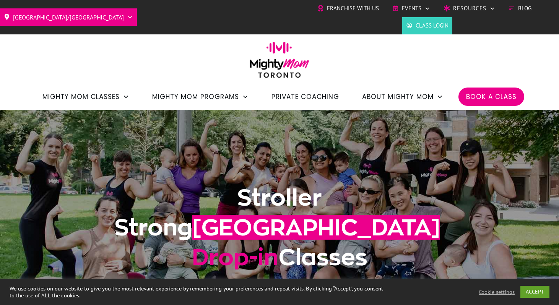 This screenshot has width=559, height=305. I want to click on a: Cookie settings, so click(497, 292).